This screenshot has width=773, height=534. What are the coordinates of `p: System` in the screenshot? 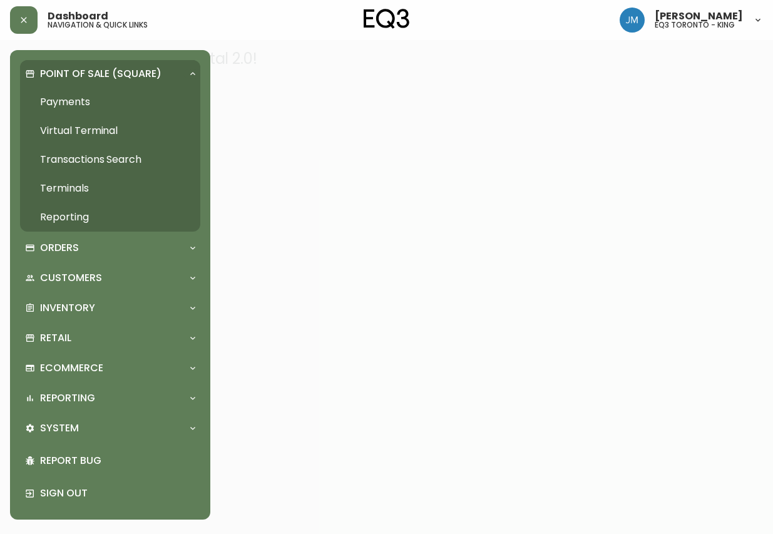 It's located at (59, 428).